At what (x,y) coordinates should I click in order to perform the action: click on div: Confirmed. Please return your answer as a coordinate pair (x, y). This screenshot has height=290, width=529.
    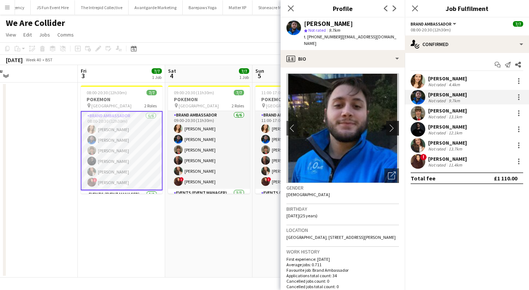
    Looking at the image, I should click on (466, 44).